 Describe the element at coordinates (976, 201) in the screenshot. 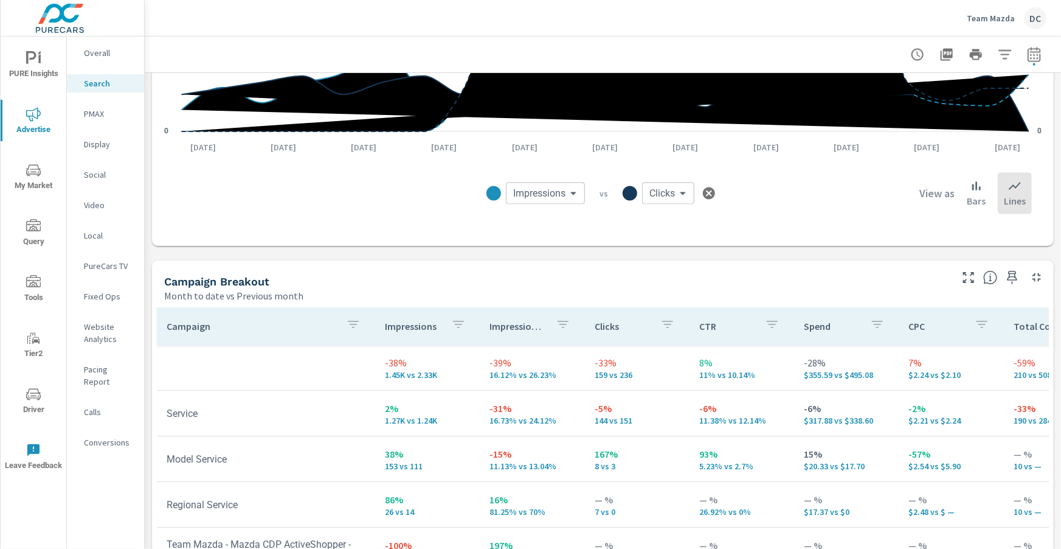

I see `p: Bars` at that location.